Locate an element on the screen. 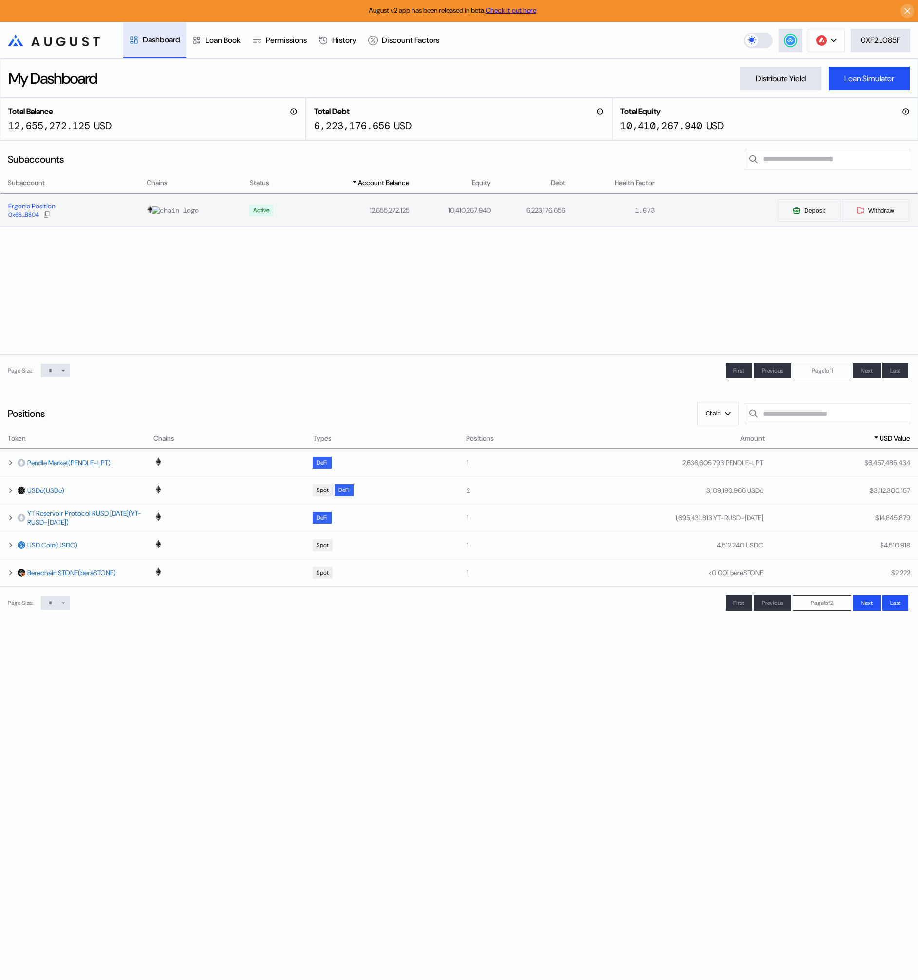  button: 0XF2...085F is located at coordinates (880, 40).